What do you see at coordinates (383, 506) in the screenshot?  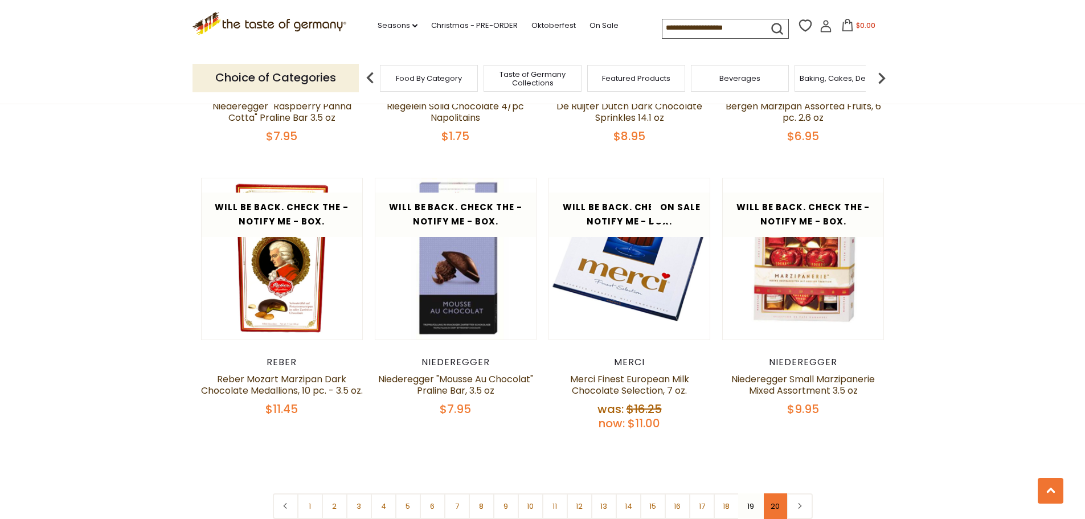 I see `a: 4` at bounding box center [383, 506].